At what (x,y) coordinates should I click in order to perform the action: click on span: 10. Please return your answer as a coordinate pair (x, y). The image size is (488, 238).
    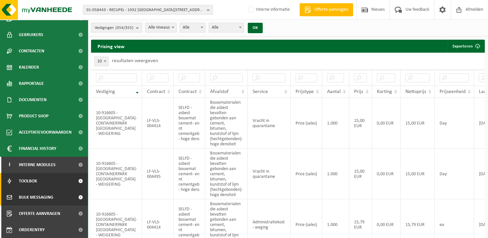
    Looking at the image, I should click on (101, 61).